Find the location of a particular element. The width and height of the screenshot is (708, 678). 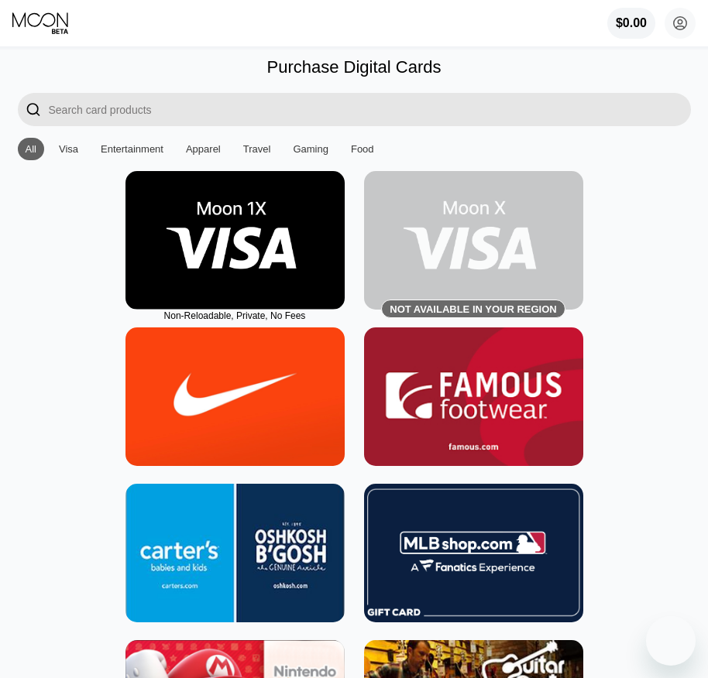

div: Purchase Digital Cards is located at coordinates (354, 67).